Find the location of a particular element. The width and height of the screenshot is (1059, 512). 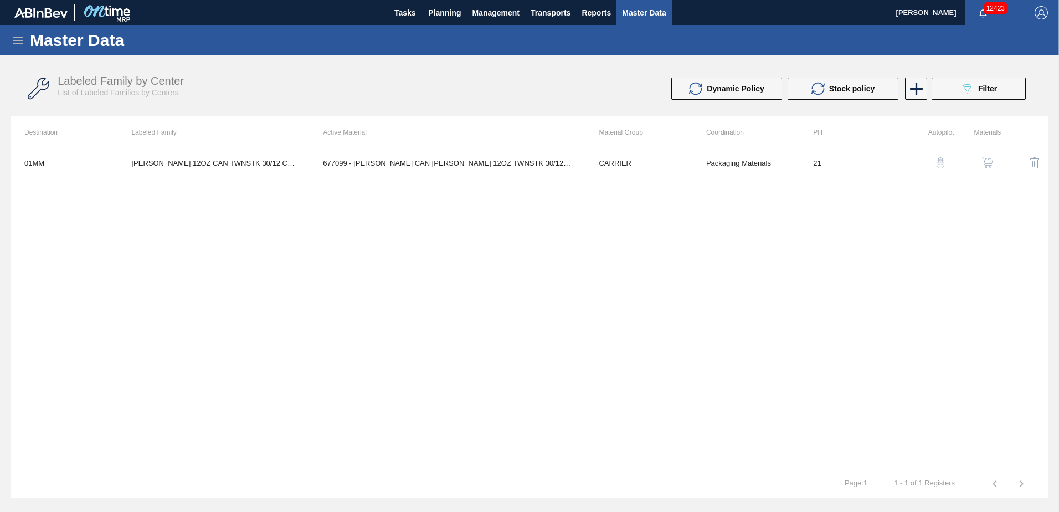

div: Update stock policy is located at coordinates (846, 89).